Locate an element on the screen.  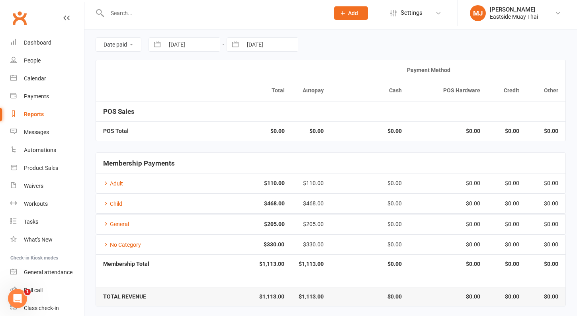
strong: $330.00 is located at coordinates (252, 244).